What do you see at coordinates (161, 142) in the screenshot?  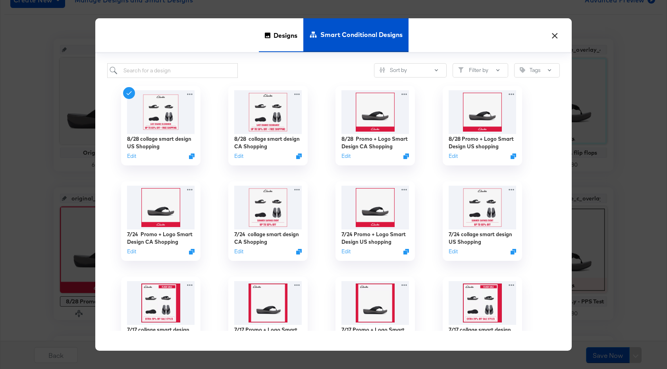 I see `div: 8/28 collage smart design US Shopping` at bounding box center [161, 142].